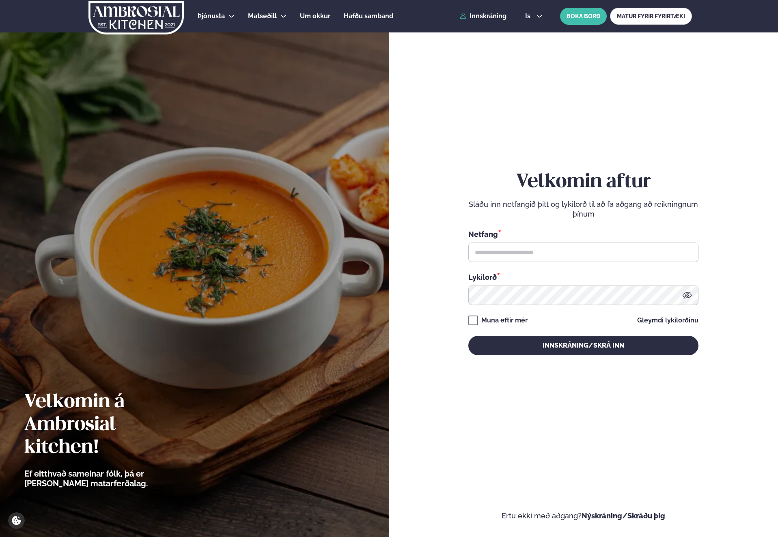 The height and width of the screenshot is (537, 778). I want to click on a: Hafðu samband, so click(368, 16).